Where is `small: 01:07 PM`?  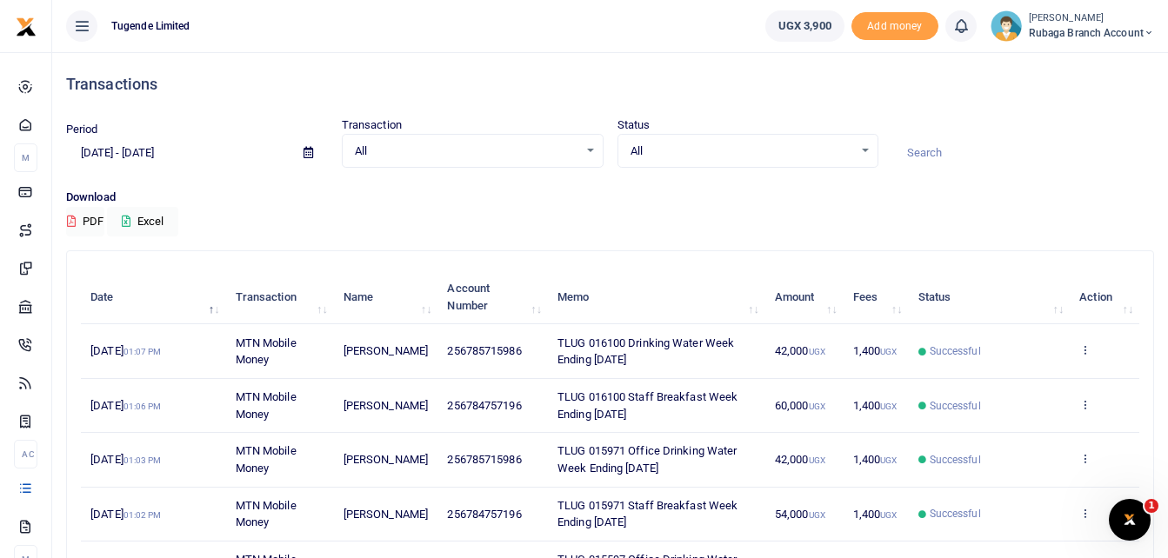
small: 01:07 PM is located at coordinates (143, 351).